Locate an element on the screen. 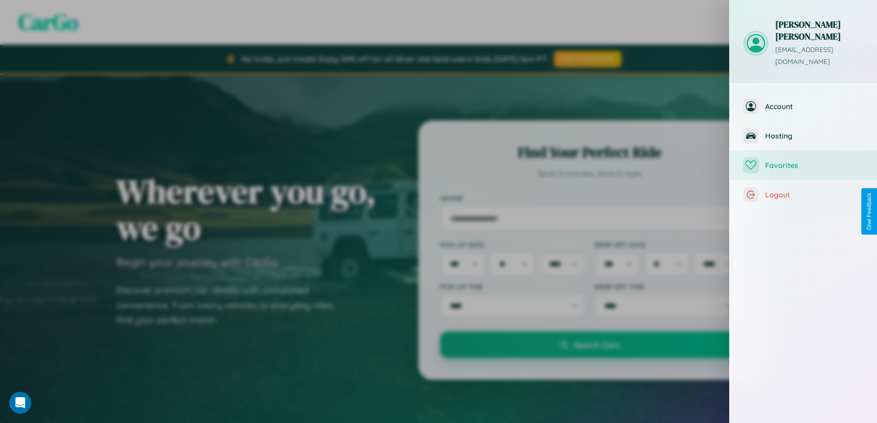 Image resolution: width=877 pixels, height=423 pixels. span: Logout is located at coordinates (814, 195).